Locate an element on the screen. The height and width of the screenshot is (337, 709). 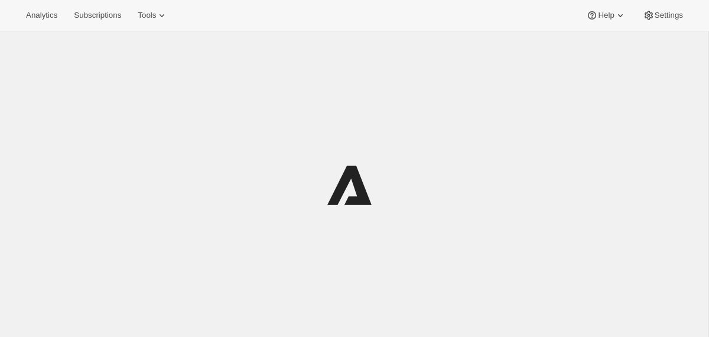
button: Settings is located at coordinates (663, 15).